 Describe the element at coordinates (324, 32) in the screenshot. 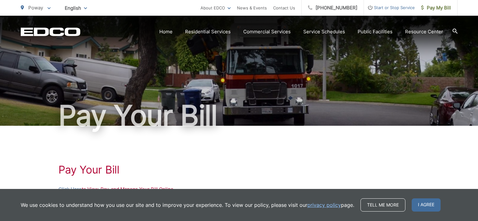

I see `a: Service Schedules` at that location.